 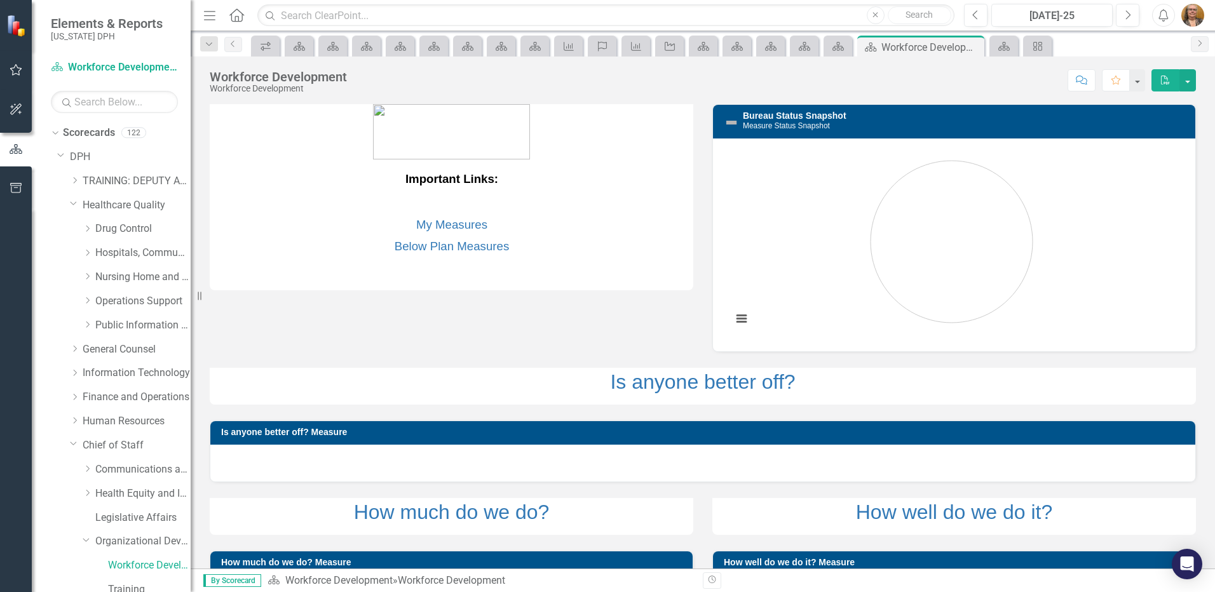 What do you see at coordinates (606, 15) in the screenshot?
I see `input: Search ClearPoint...` at bounding box center [606, 15].